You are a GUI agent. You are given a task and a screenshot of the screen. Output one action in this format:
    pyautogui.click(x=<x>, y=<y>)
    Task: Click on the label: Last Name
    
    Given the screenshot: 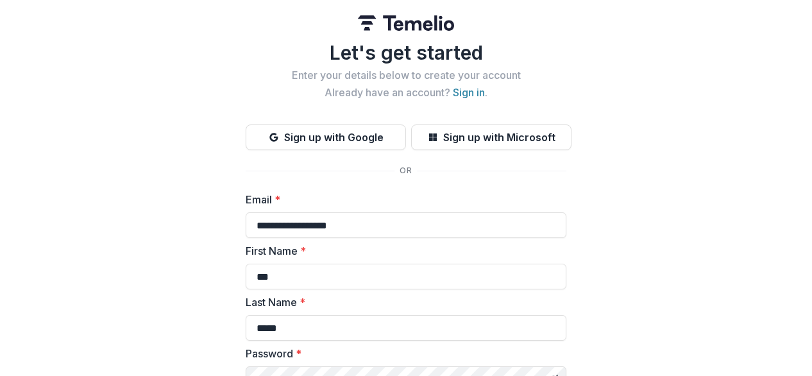 What is the action you would take?
    pyautogui.click(x=402, y=302)
    